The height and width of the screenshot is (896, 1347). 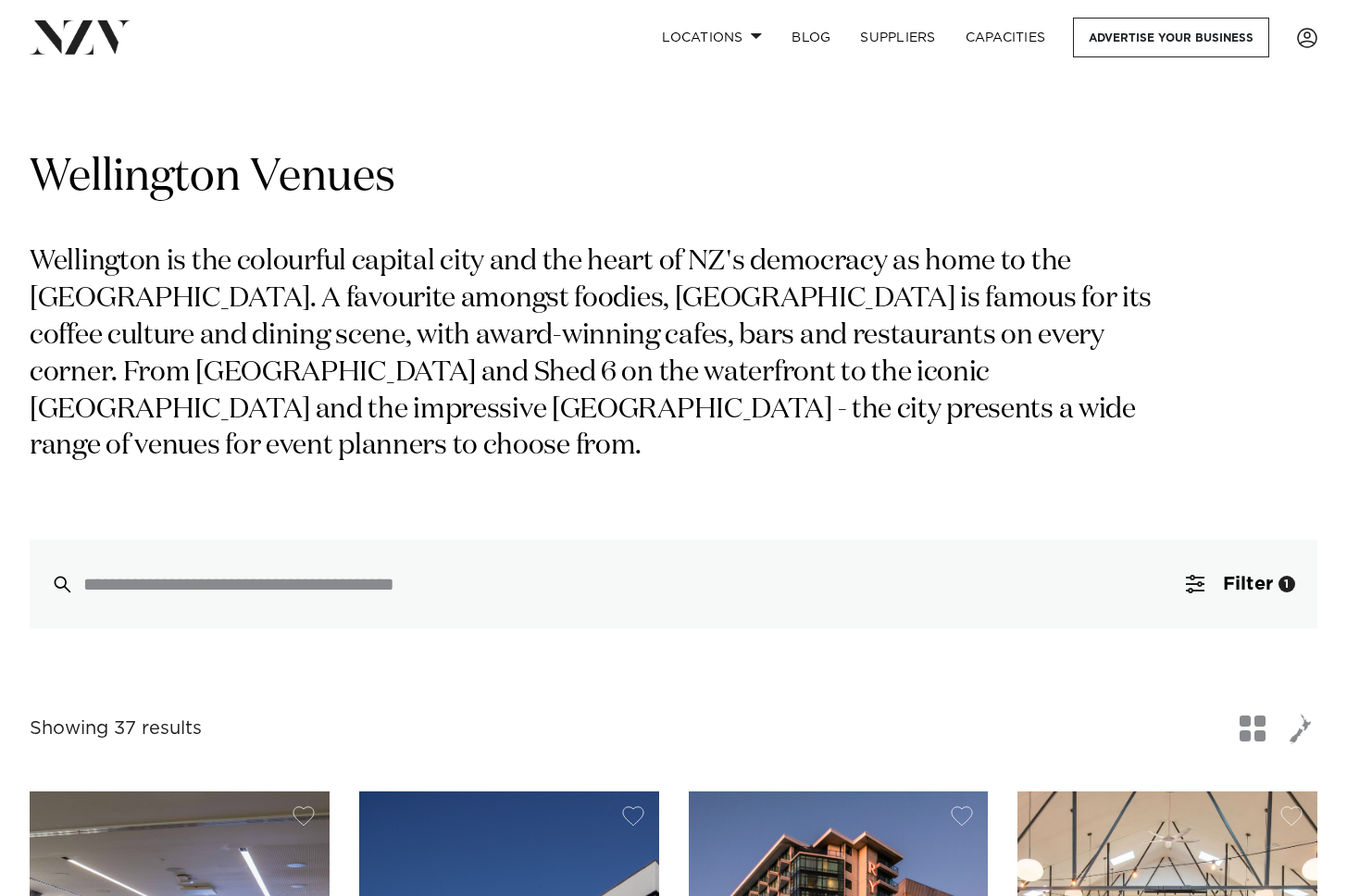 What do you see at coordinates (712, 37) in the screenshot?
I see `a: Locations` at bounding box center [712, 37].